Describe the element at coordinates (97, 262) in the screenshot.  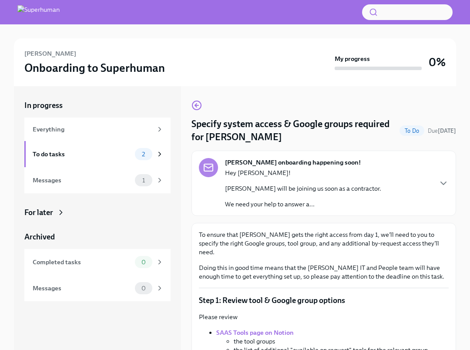
I see `a: Completed tasks0` at that location.